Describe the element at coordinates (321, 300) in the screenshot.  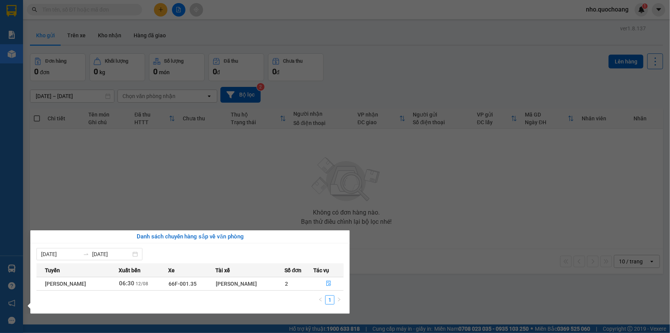
I see `li: Previous Page` at that location.